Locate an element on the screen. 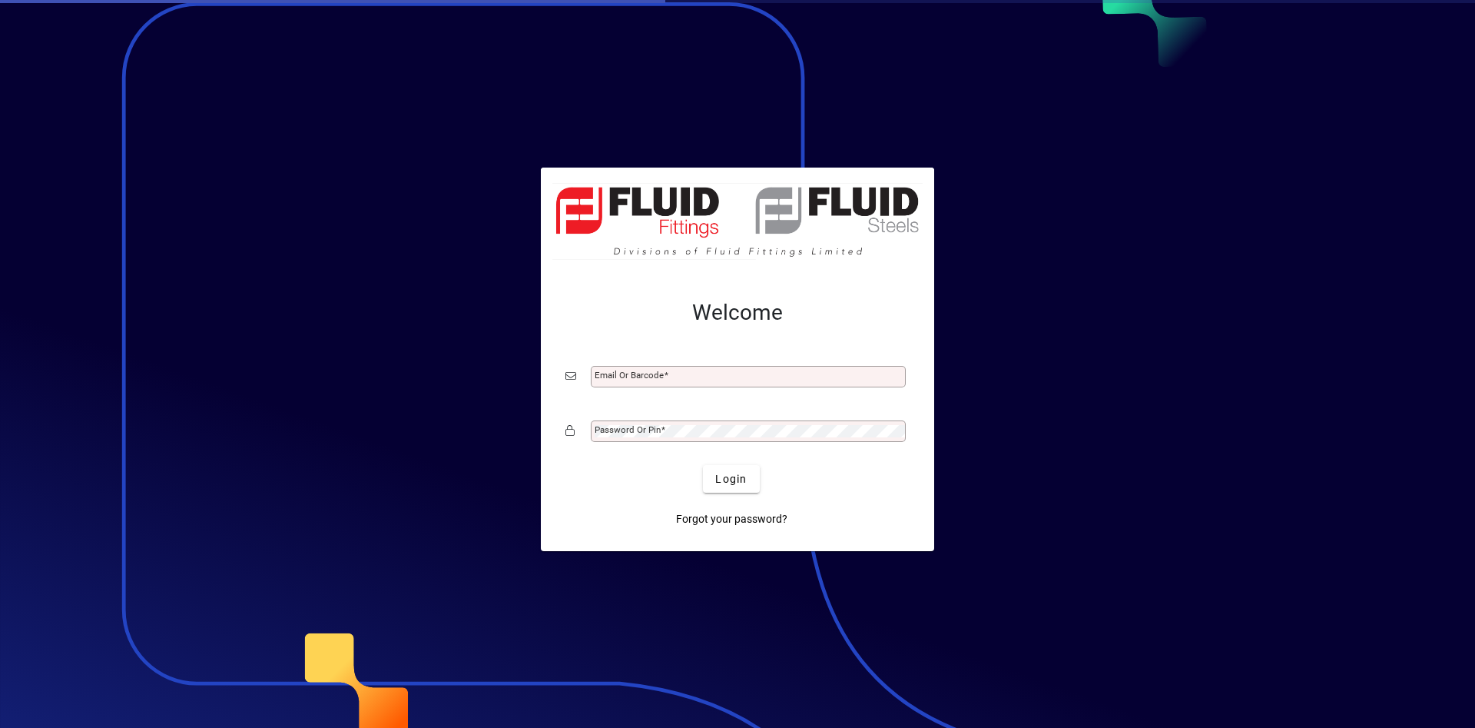  h2: Welcome is located at coordinates (738, 313).